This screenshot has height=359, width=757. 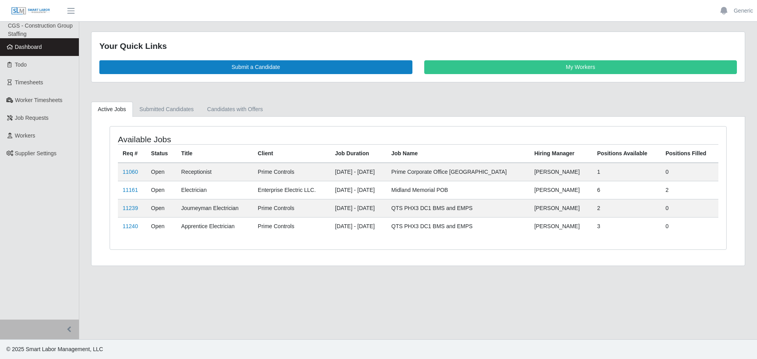 I want to click on td: 1, so click(x=626, y=172).